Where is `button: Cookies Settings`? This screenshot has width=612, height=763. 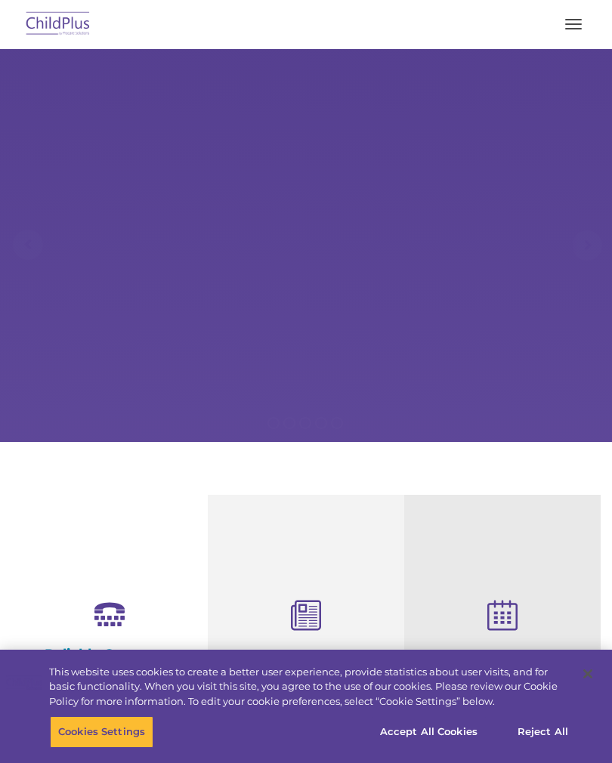
button: Cookies Settings is located at coordinates (101, 732).